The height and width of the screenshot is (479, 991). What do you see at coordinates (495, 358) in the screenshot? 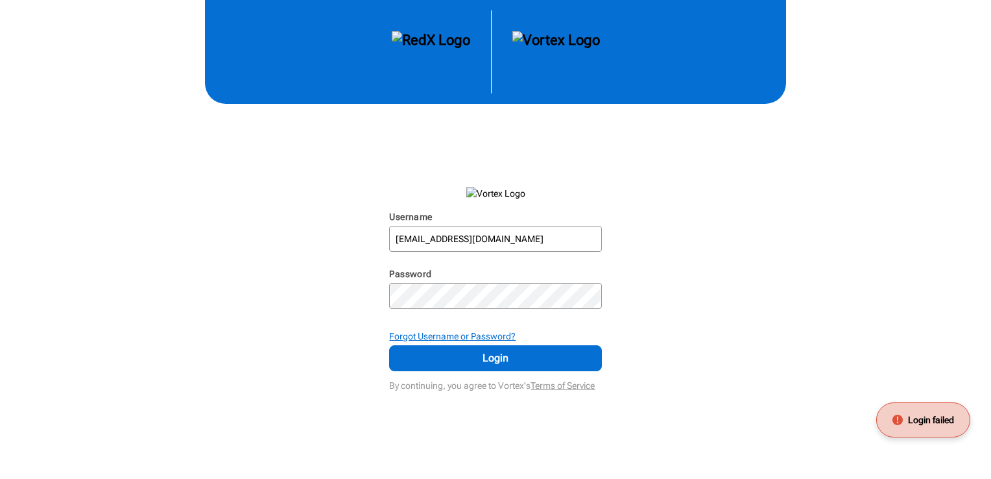
I see `button: Login` at bounding box center [495, 358].